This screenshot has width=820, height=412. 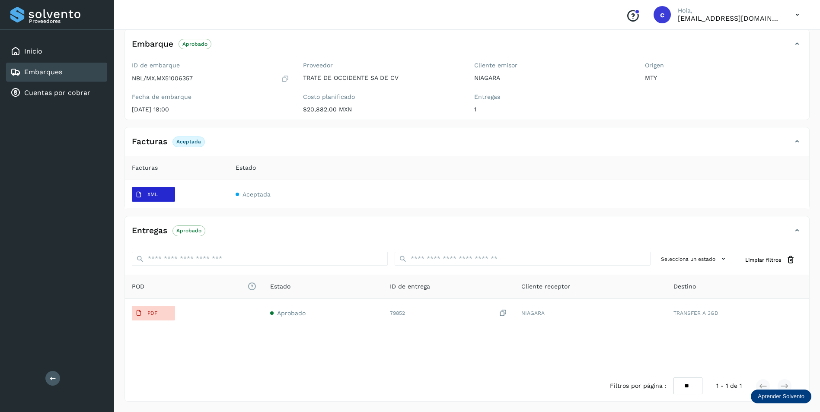 What do you see at coordinates (382, 109) in the screenshot?
I see `p: $20,882.00 MXN` at bounding box center [382, 109].